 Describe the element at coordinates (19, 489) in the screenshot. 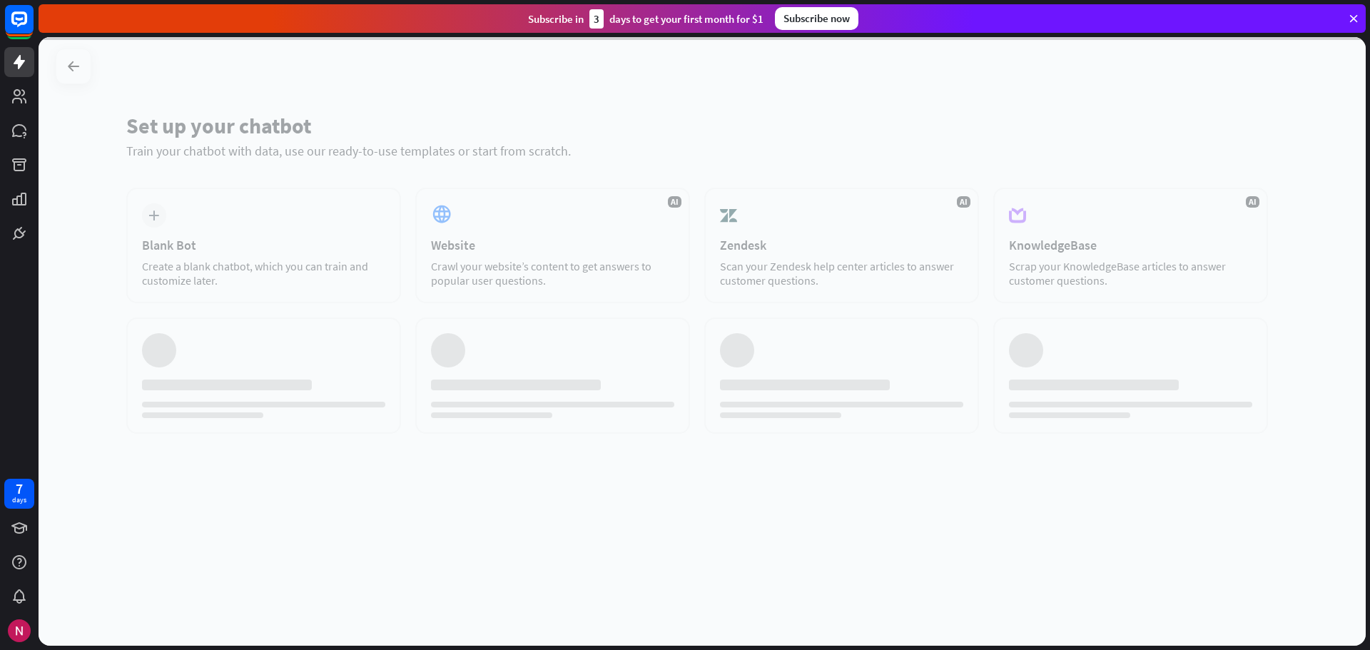

I see `div: 7` at that location.